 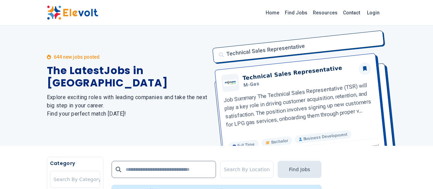 What do you see at coordinates (352, 13) in the screenshot?
I see `a: Contact` at bounding box center [352, 13].